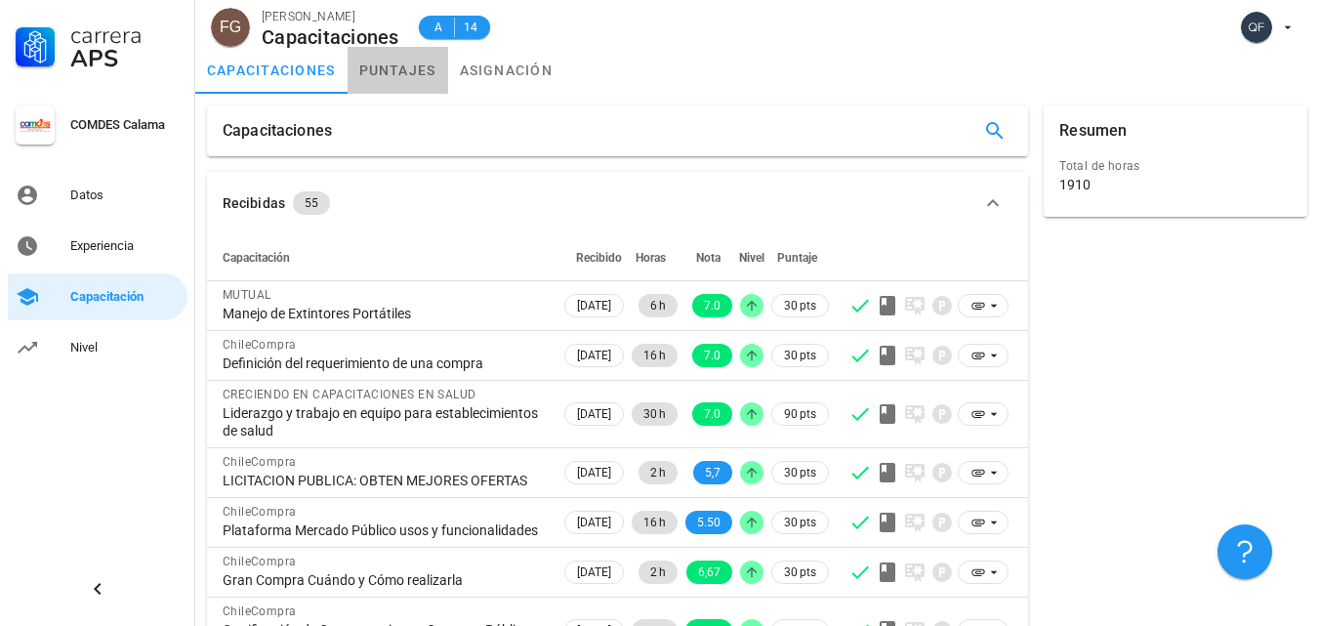  Describe the element at coordinates (125, 59) in the screenshot. I see `div: APS` at that location.